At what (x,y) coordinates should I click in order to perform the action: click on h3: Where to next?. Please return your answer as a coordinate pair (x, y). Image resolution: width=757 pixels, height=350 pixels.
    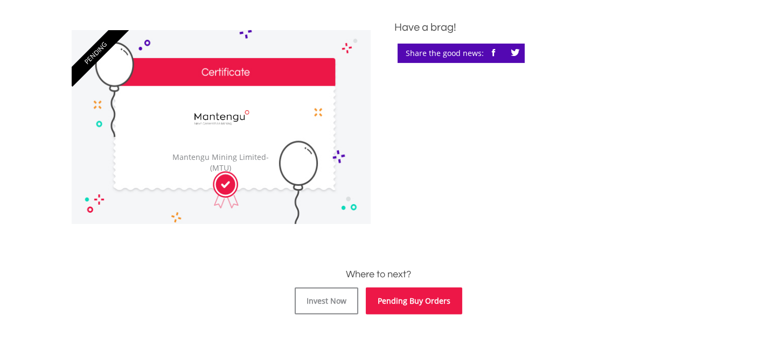
    Looking at the image, I should click on (379, 275).